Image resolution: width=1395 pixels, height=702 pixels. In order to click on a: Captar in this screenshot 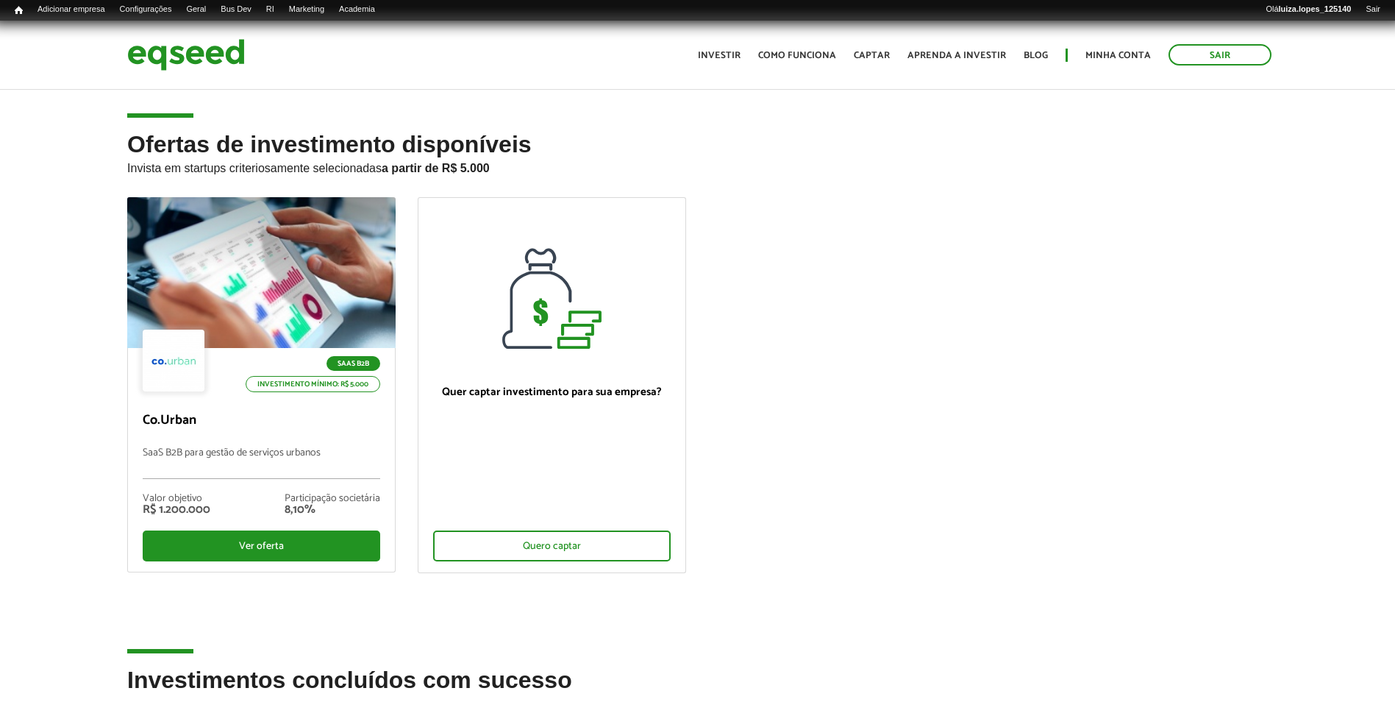, I will do `click(871, 55)`.